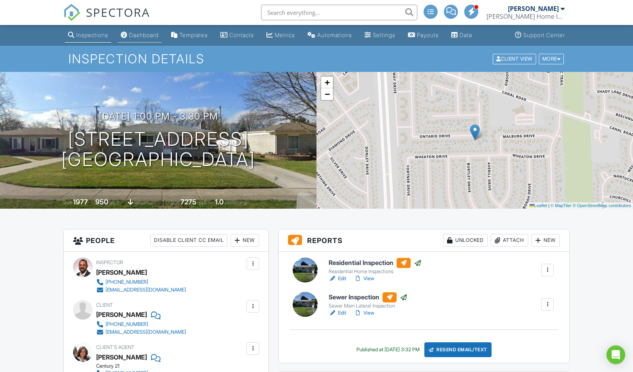 The height and width of the screenshot is (372, 633). I want to click on div: Contacts, so click(241, 35).